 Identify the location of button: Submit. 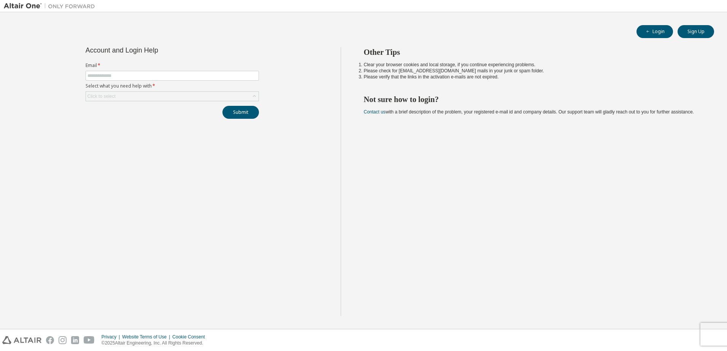
(241, 112).